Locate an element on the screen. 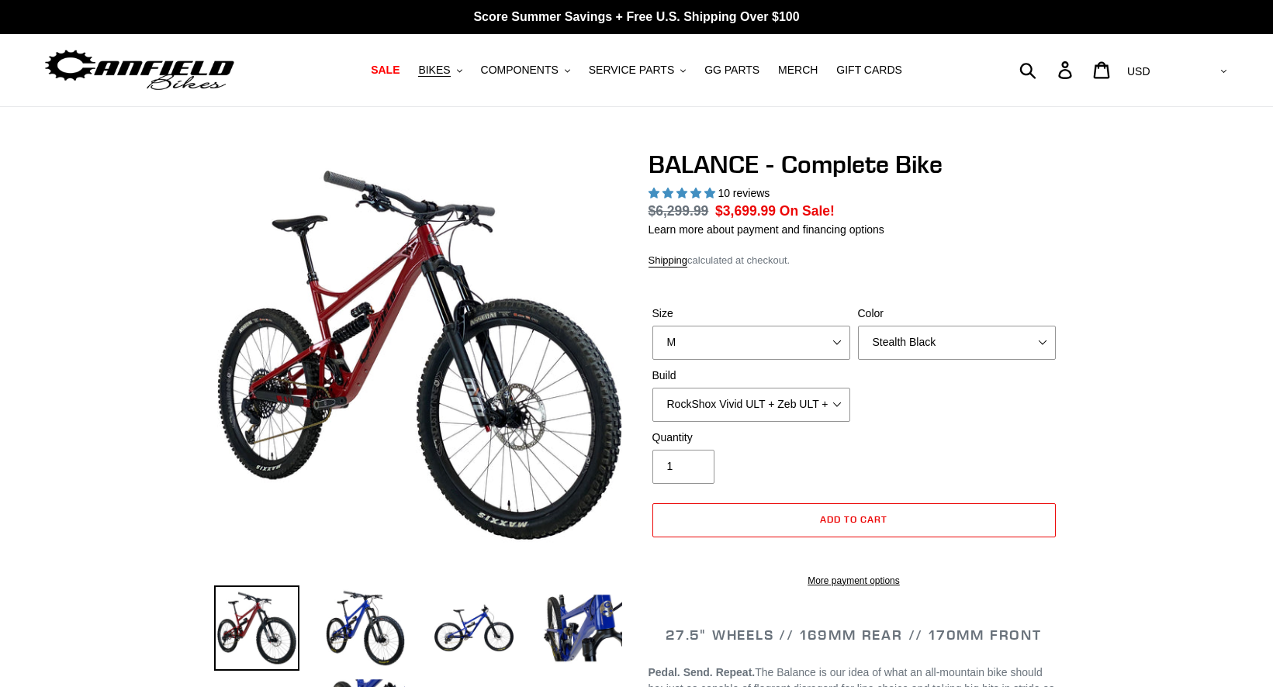 The height and width of the screenshot is (687, 1273). a: MERCH is located at coordinates (798, 70).